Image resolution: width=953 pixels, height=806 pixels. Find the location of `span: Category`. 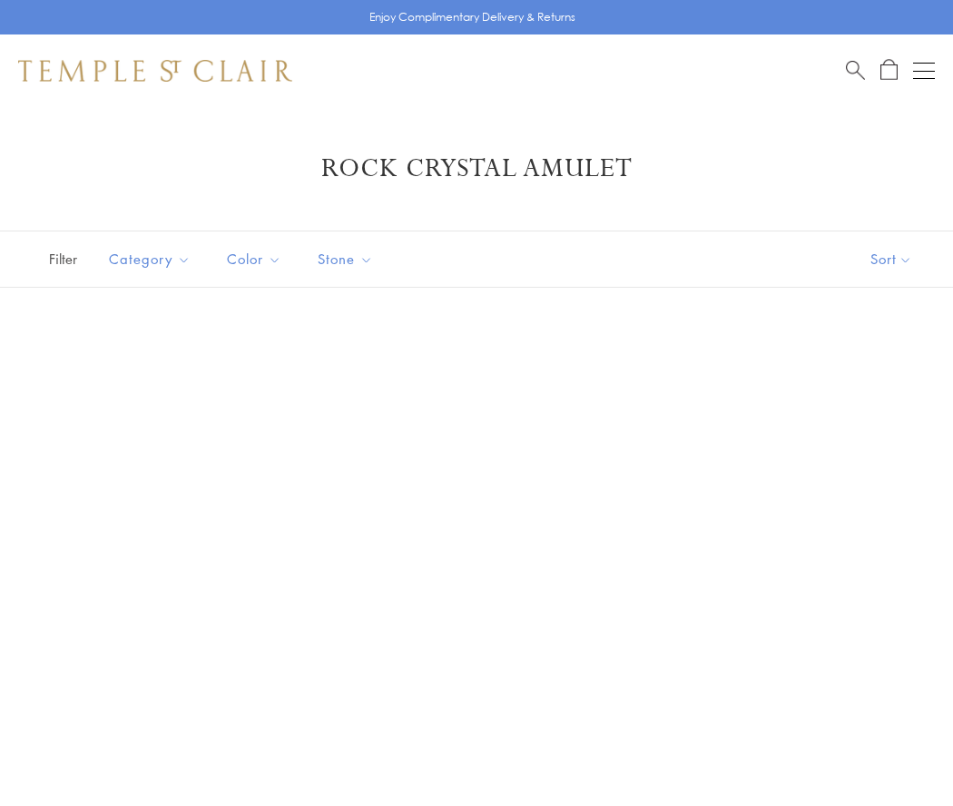

span: Category is located at coordinates (152, 259).